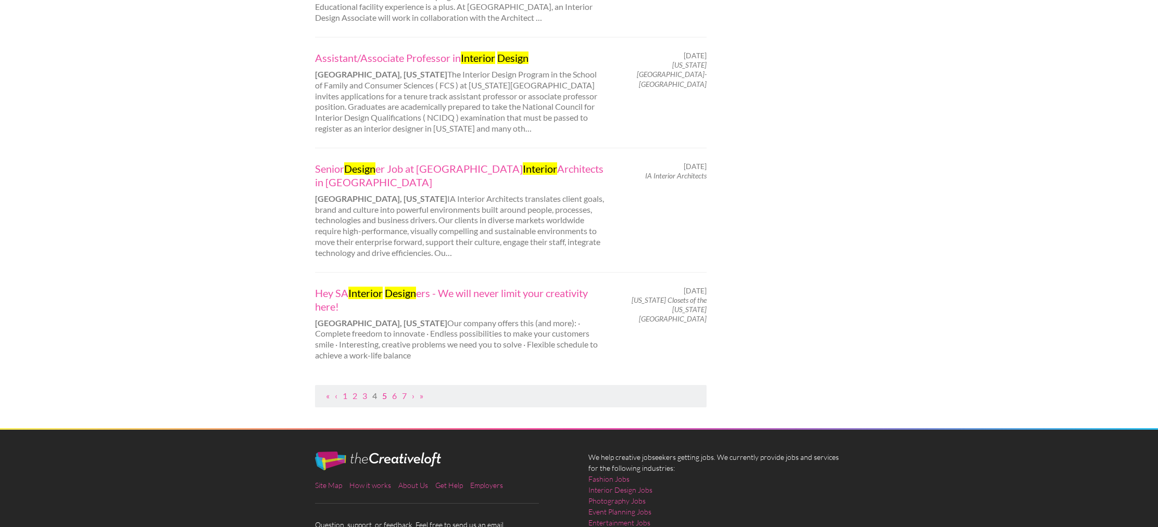 The image size is (1158, 527). What do you see at coordinates (460, 300) in the screenshot?
I see `a: Hey SAInterior Designers - We will never limit your creativity here!` at bounding box center [460, 300].